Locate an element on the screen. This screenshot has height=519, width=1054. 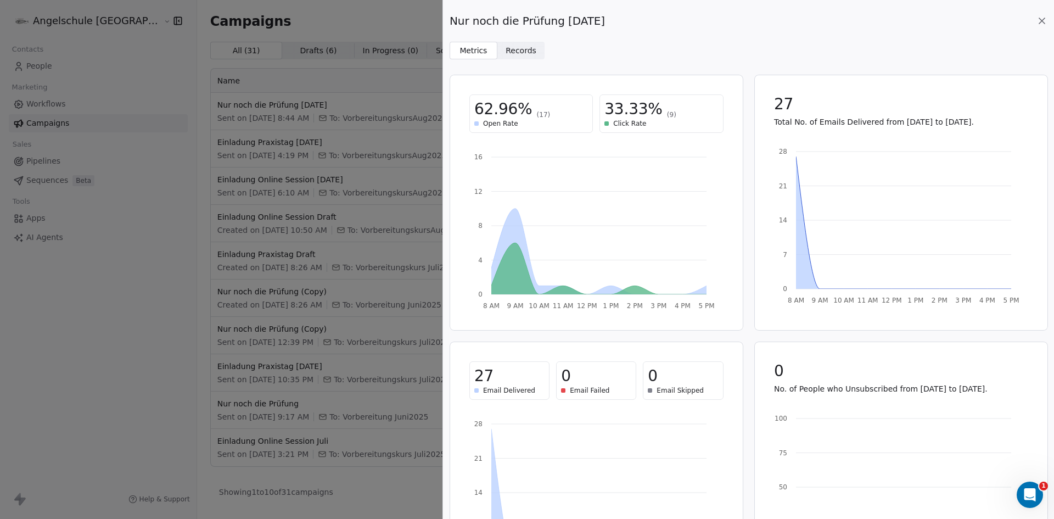
span: 1 is located at coordinates (1044, 486).